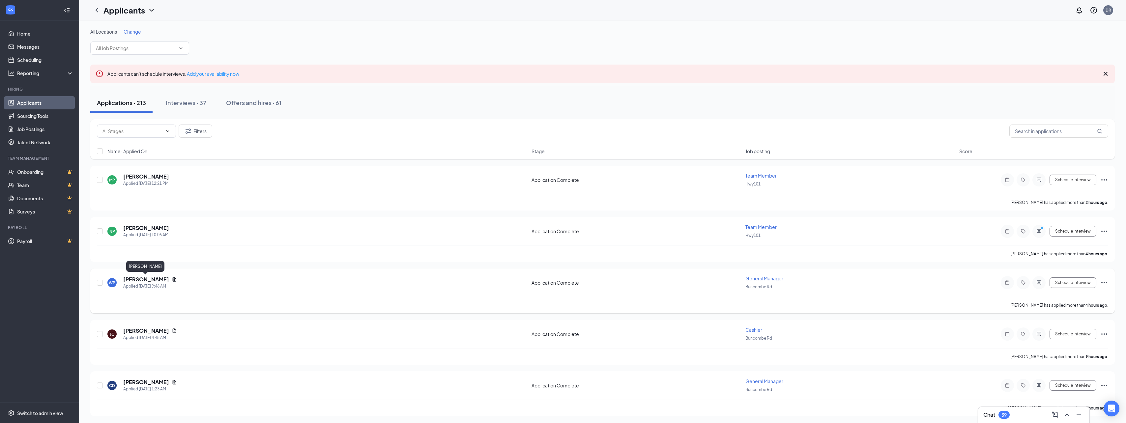 This screenshot has height=423, width=1126. I want to click on div: Payroll, so click(40, 227).